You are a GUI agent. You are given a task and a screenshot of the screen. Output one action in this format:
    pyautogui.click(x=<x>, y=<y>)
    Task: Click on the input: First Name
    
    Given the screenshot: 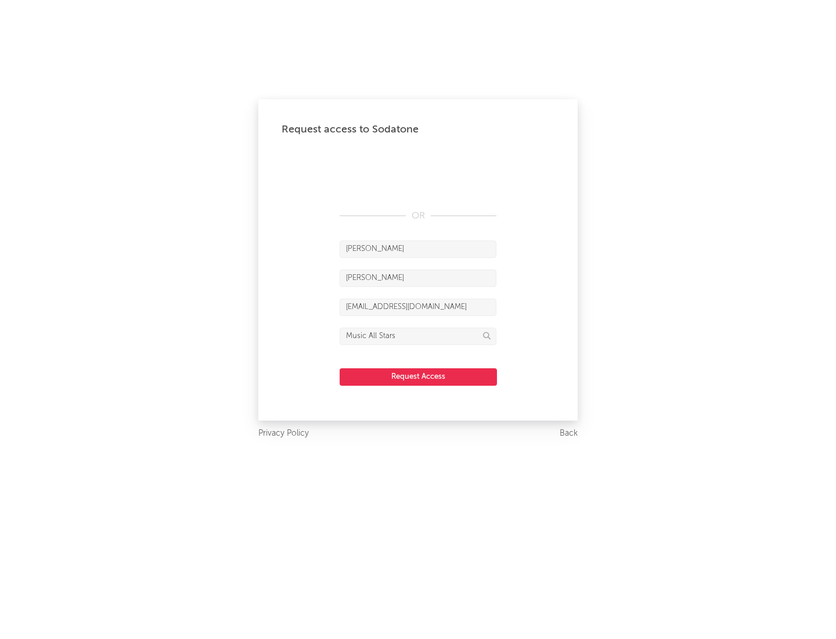 What is the action you would take?
    pyautogui.click(x=418, y=249)
    